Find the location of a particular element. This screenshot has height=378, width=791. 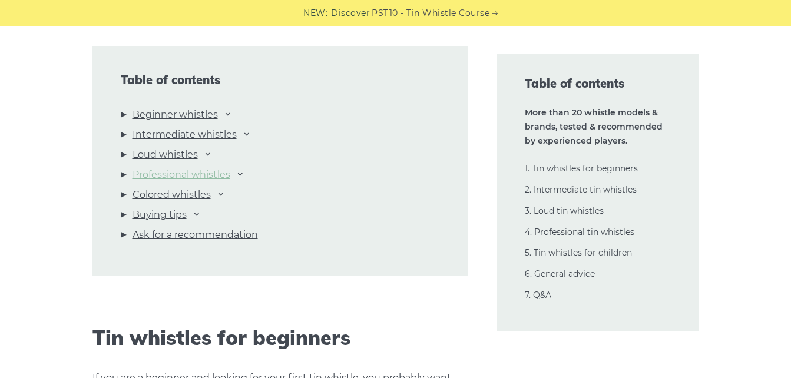

a: Buying tips is located at coordinates (160, 215).